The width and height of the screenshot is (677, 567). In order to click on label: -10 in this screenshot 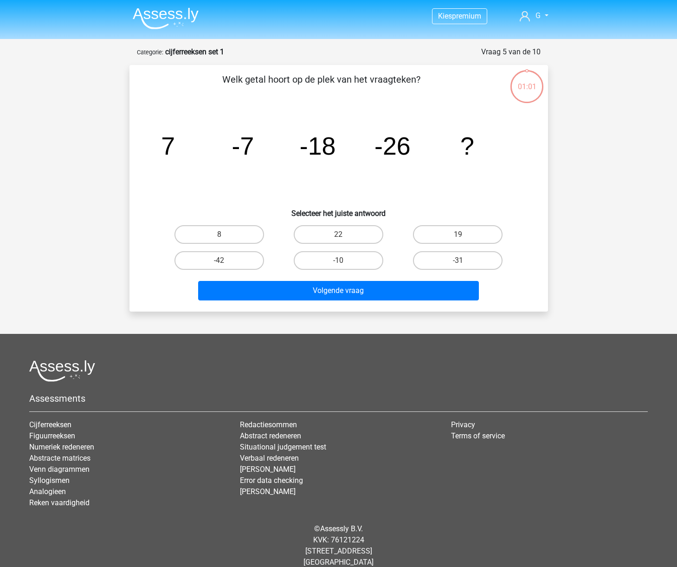, I will do `click(338, 260)`.